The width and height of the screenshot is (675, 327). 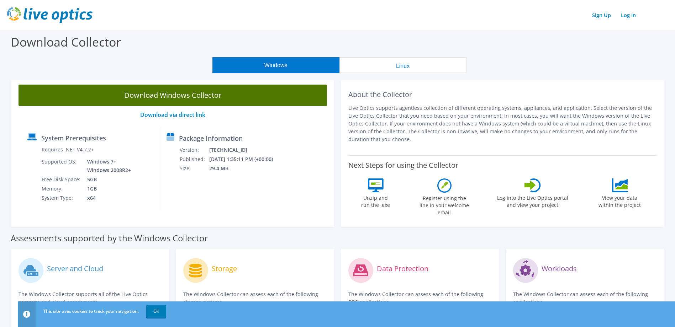 I want to click on label: Register using the line in your welcome email, so click(x=444, y=205).